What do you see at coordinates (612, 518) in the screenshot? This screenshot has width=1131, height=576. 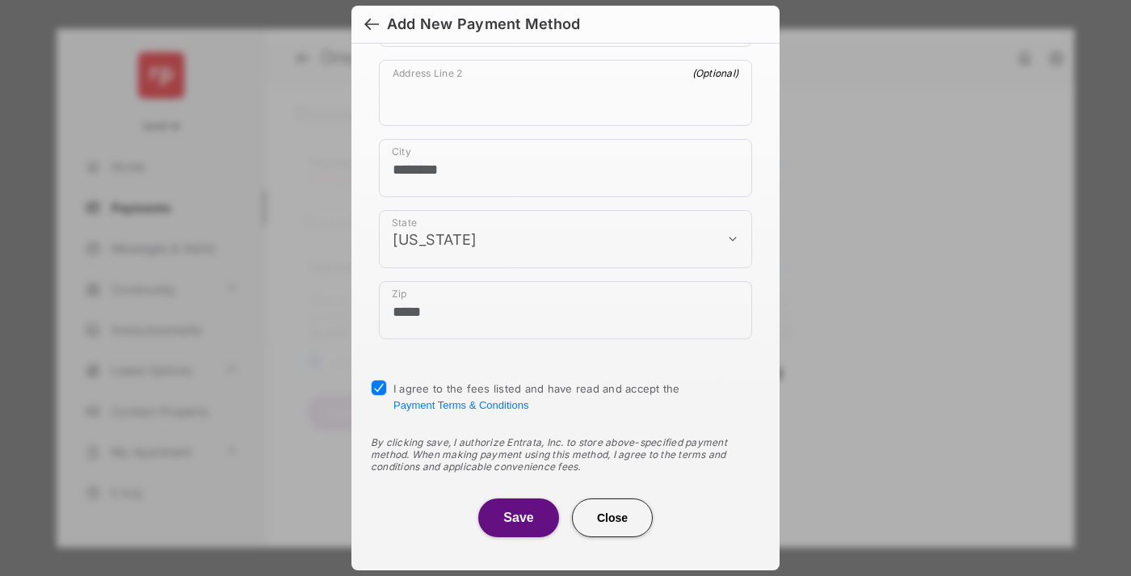 I see `button: Close` at bounding box center [612, 518].